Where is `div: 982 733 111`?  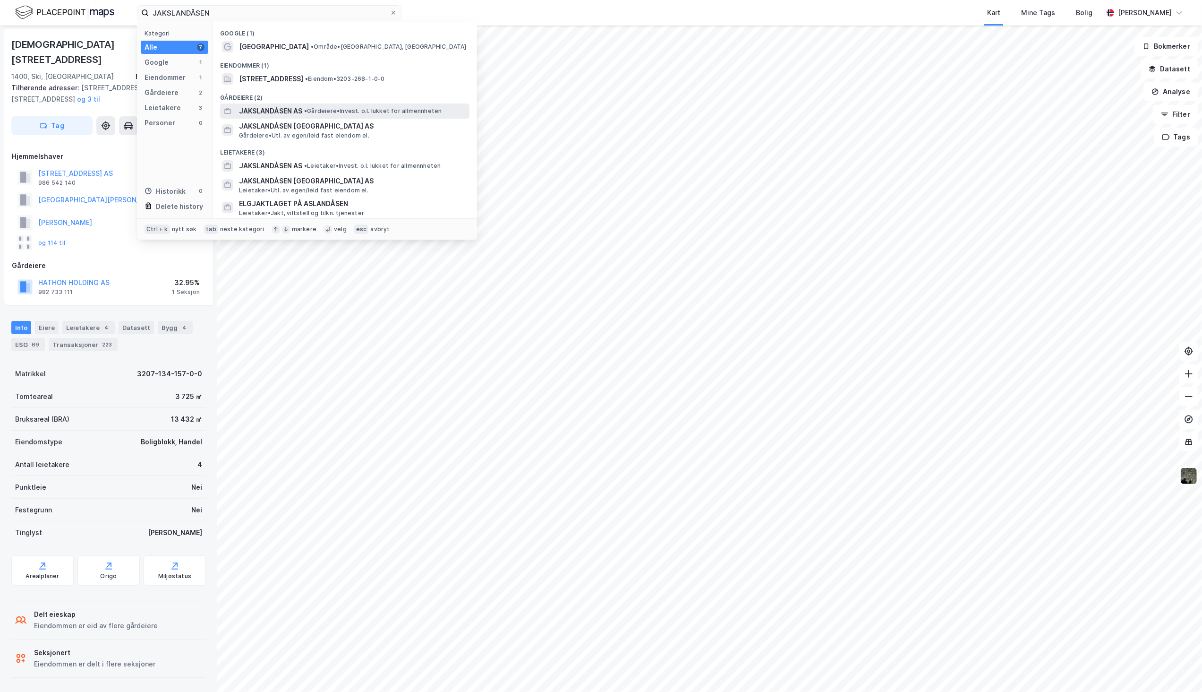
div: 982 733 111 is located at coordinates (55, 292).